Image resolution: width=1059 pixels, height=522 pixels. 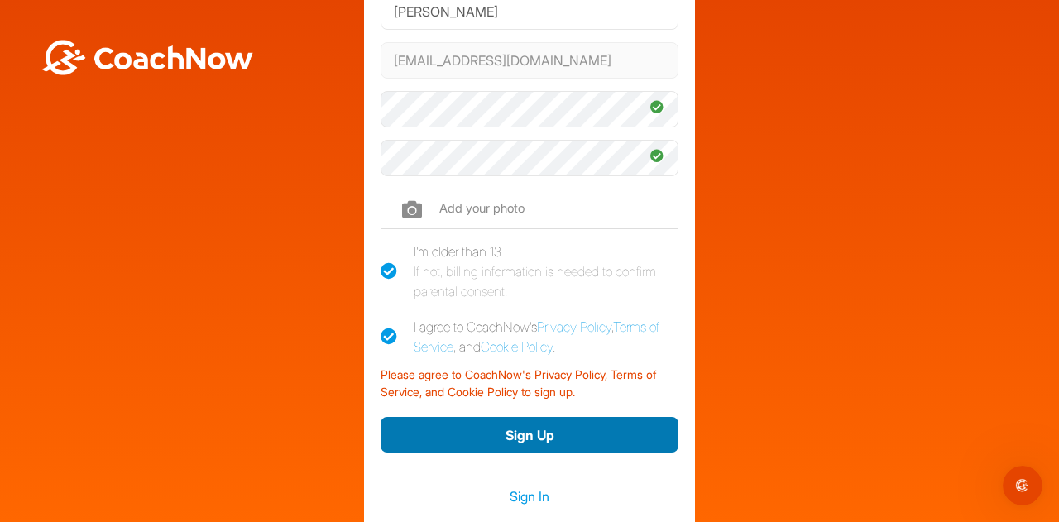 What do you see at coordinates (516, 347) in the screenshot?
I see `a: Cookie Policy` at bounding box center [516, 347].